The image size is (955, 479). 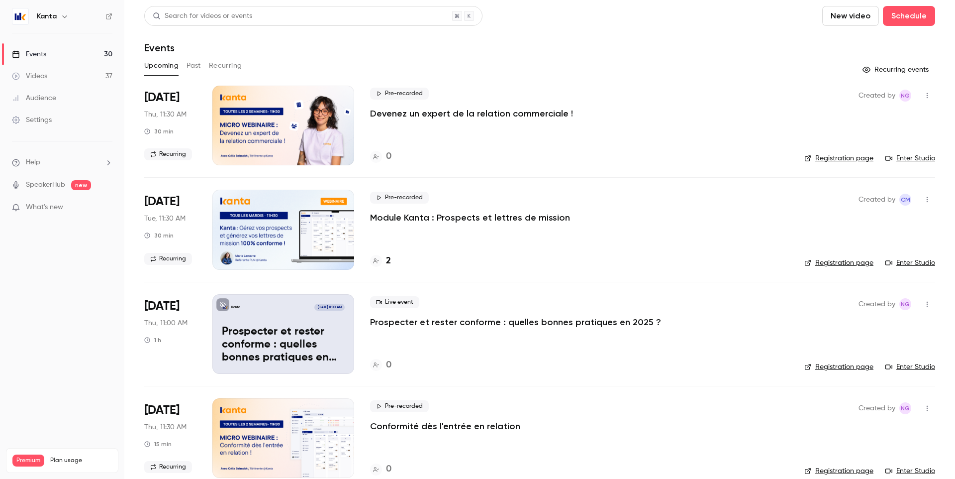 I want to click on button: Upcoming, so click(x=161, y=66).